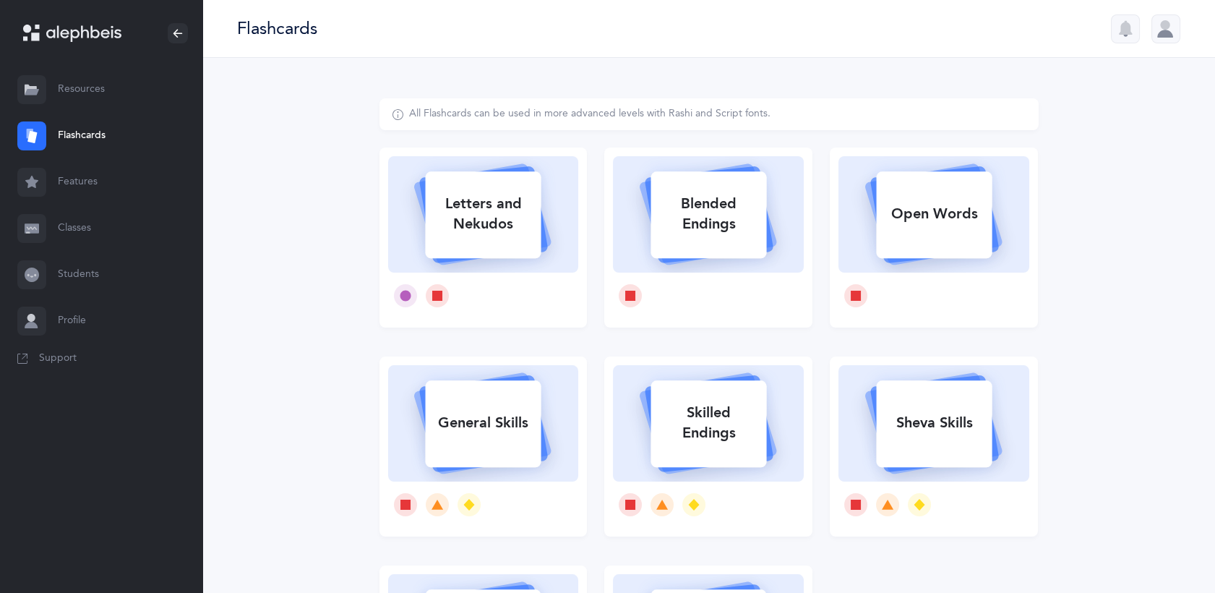 This screenshot has height=593, width=1215. What do you see at coordinates (934, 423) in the screenshot?
I see `div: Sheva Skills` at bounding box center [934, 423].